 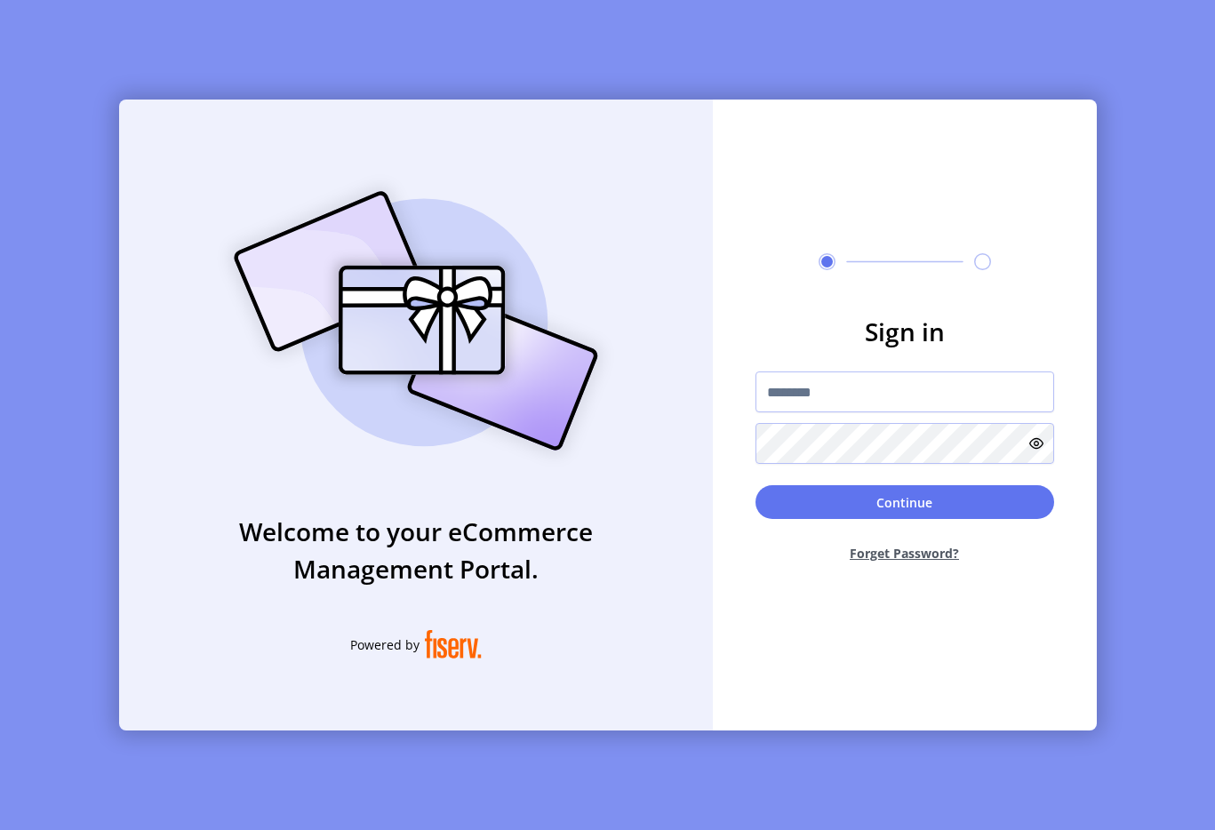 I want to click on h3: Welcome to your eCommerce Management Portal., so click(x=416, y=550).